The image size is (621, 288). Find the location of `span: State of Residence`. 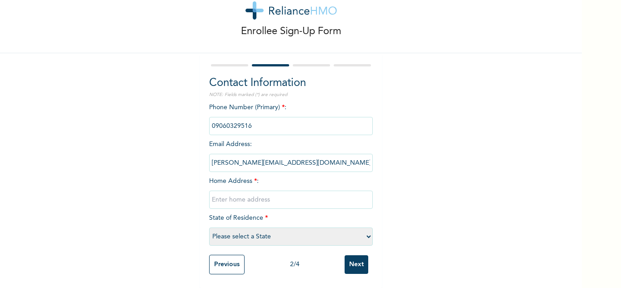

span: State of Residence is located at coordinates (291, 227).